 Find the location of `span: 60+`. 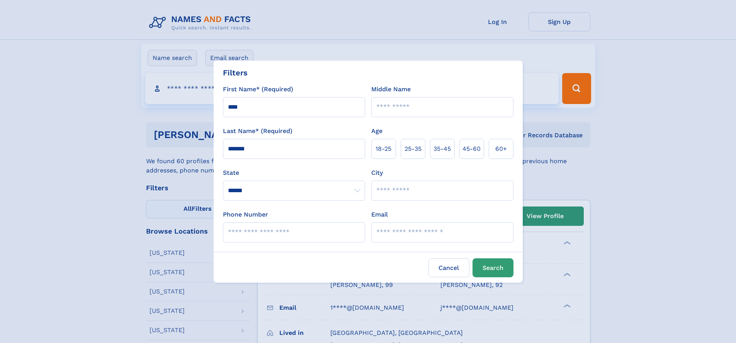

span: 60+ is located at coordinates (501, 149).